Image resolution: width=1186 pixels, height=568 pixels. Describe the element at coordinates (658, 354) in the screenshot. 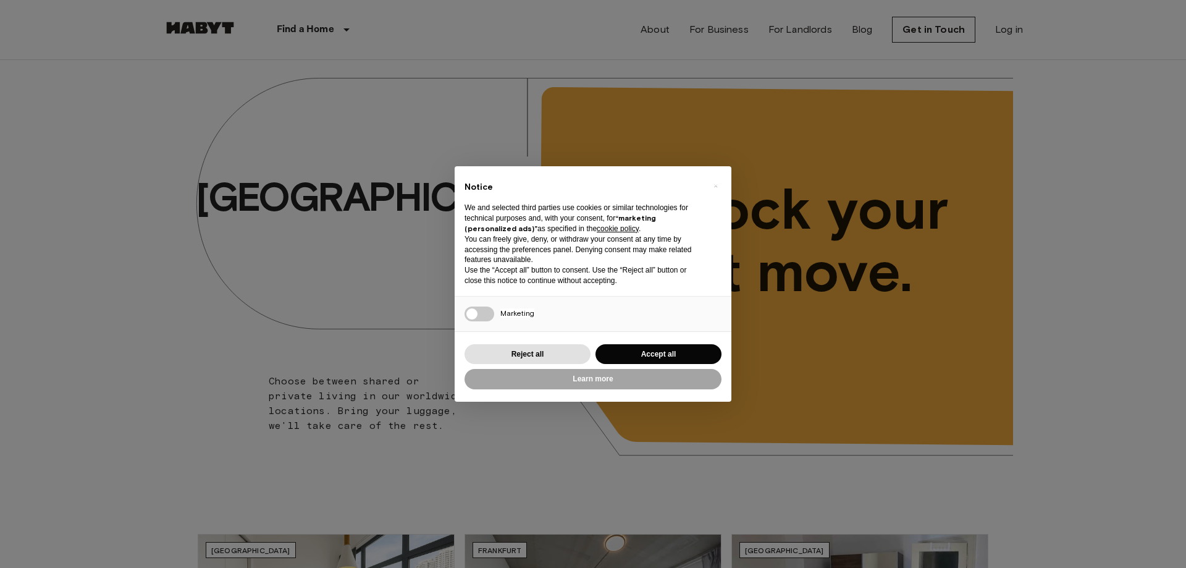

I see `button: Accept all` at that location.